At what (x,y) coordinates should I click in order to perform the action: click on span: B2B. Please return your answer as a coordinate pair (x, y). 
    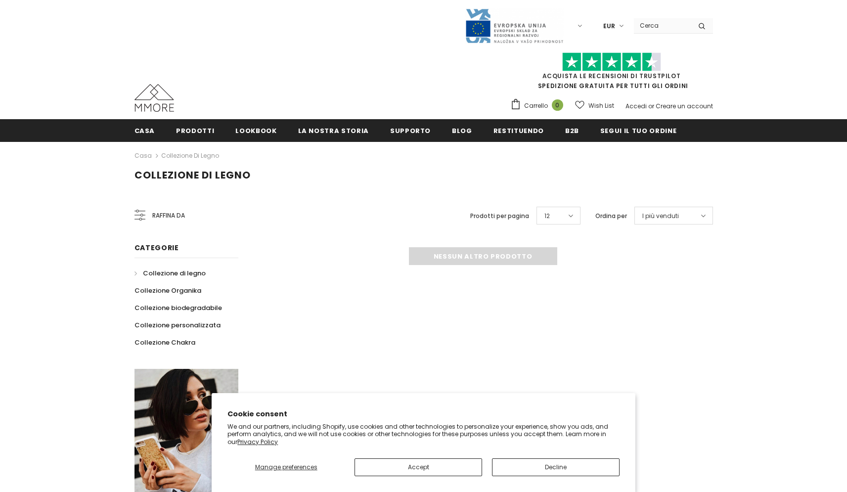
    Looking at the image, I should click on (572, 131).